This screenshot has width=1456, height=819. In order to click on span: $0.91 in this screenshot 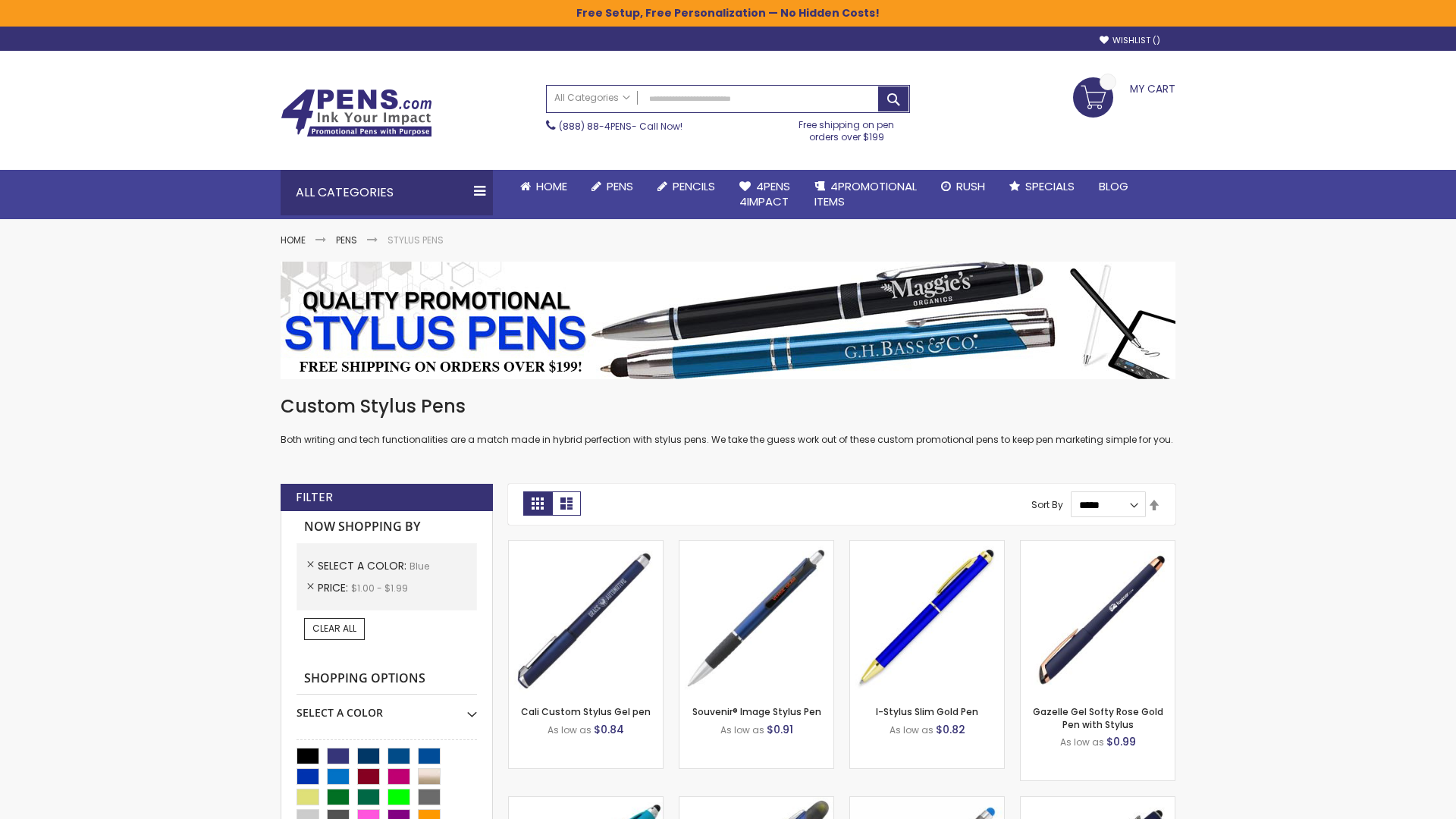, I will do `click(779, 730)`.